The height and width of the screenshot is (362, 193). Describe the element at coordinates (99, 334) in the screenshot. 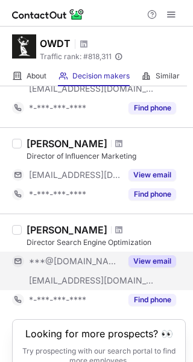

I see `header: Looking for more prospects? 👀` at that location.